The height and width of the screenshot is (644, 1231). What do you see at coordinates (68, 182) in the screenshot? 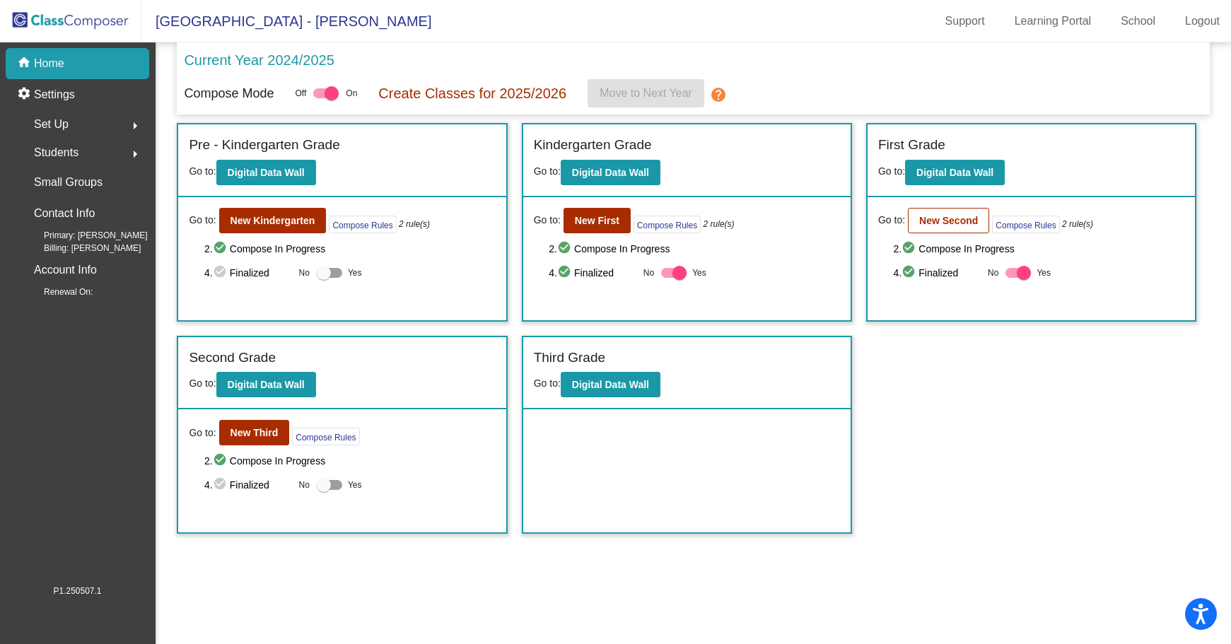
I see `p: Small Groups` at bounding box center [68, 182].